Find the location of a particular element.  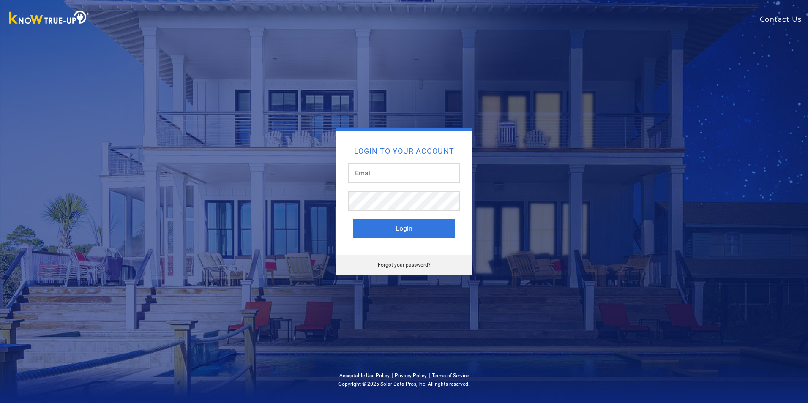

a: Terms of Service is located at coordinates (451, 376).